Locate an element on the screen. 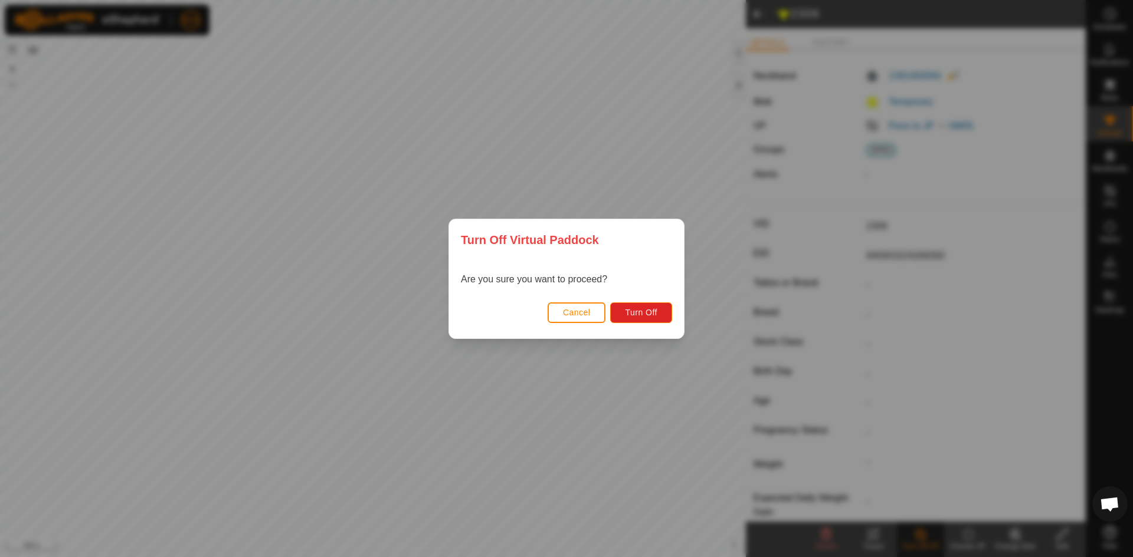 This screenshot has height=557, width=1133. button: Cancel is located at coordinates (576, 312).